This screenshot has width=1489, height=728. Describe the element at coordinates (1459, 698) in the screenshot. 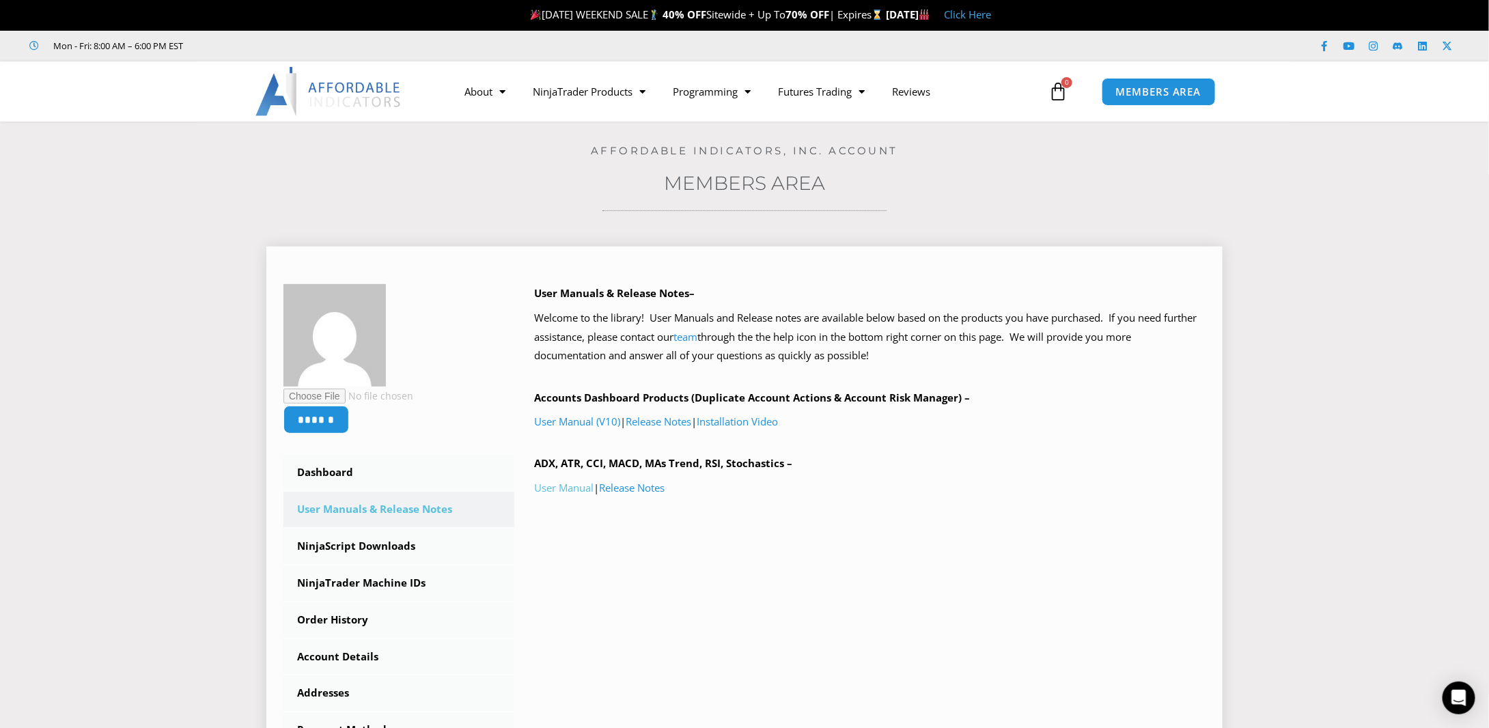

I see `div: Open Intercom Messenger` at that location.